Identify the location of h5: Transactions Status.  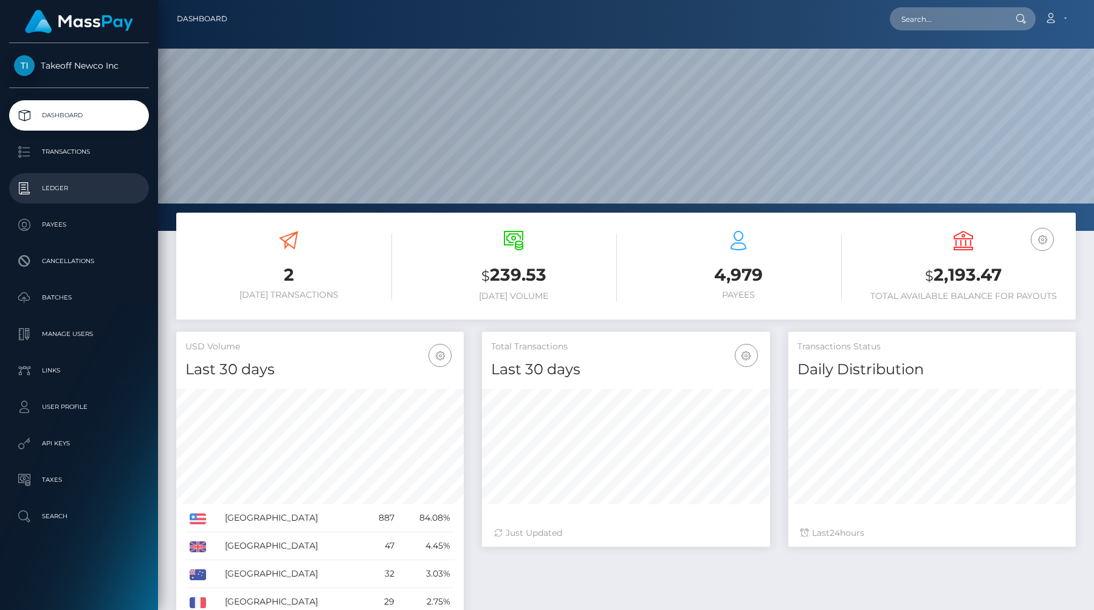
(932, 347).